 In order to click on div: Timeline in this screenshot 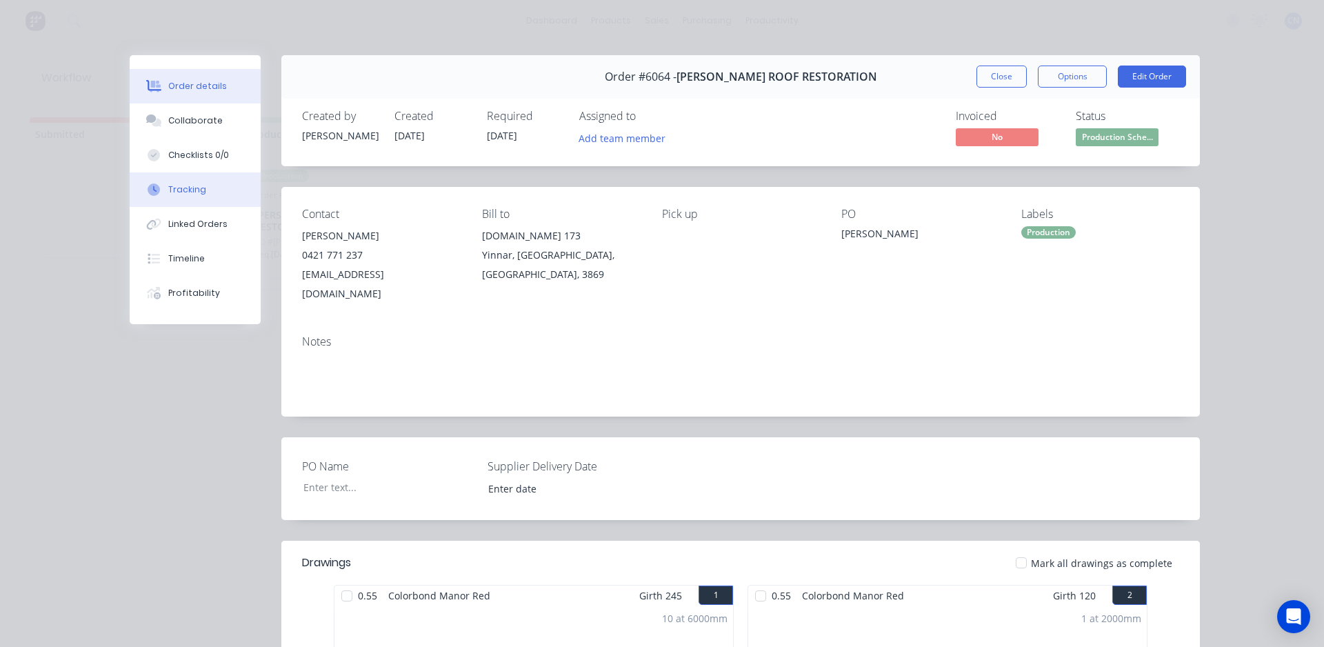, I will do `click(186, 258)`.